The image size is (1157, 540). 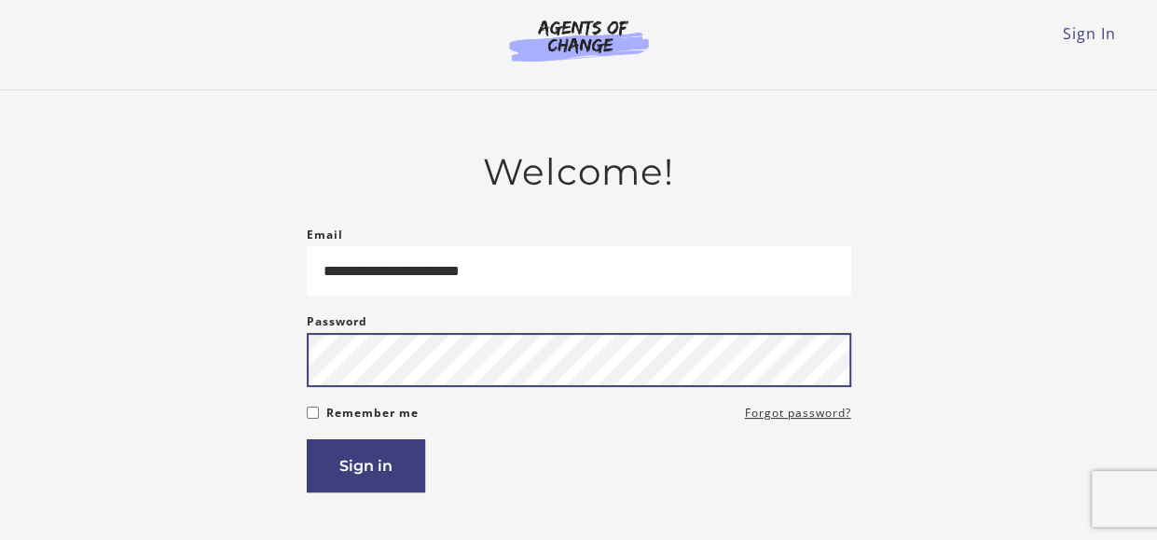 I want to click on a: Forgot password?, so click(x=798, y=413).